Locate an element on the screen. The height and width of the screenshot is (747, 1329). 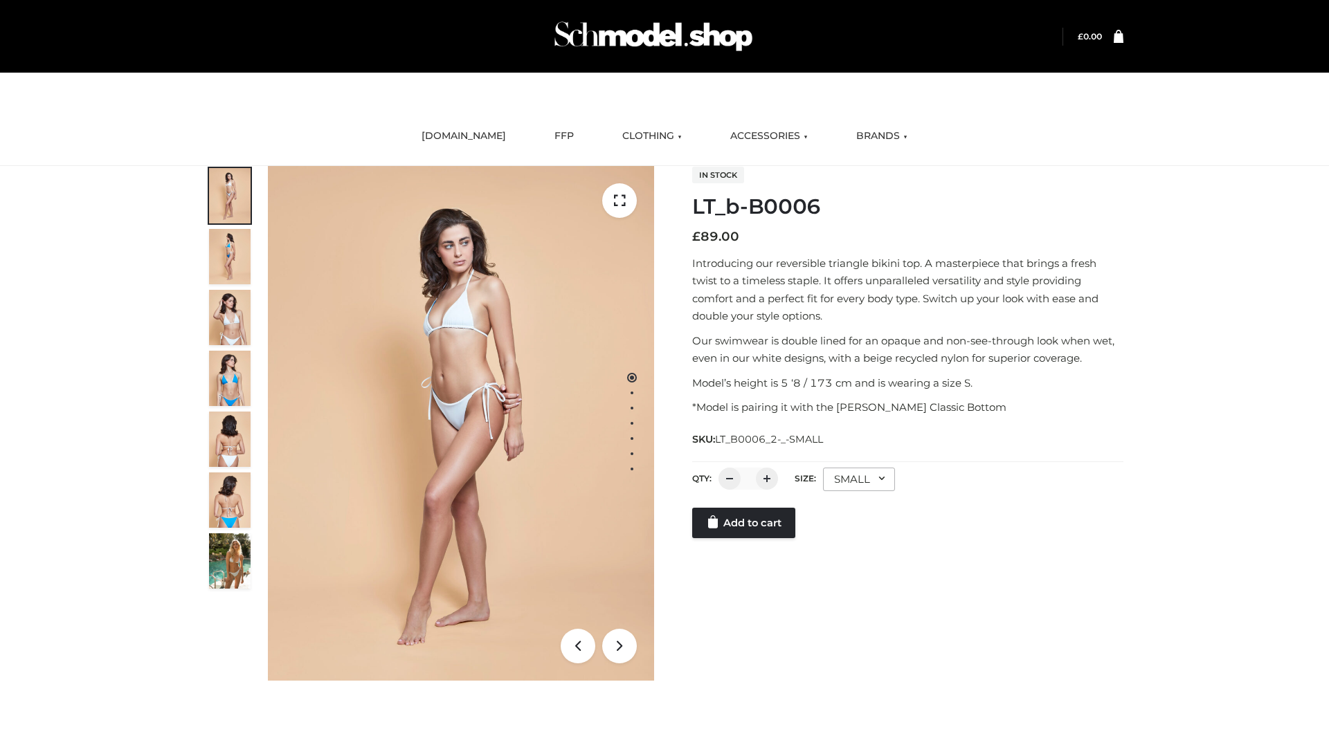
a: Add to cart is located at coordinates (743, 523).